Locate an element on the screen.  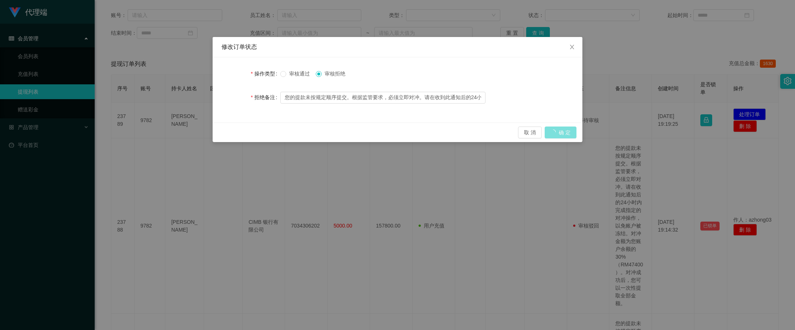
div: 修改订单状态 is located at coordinates (398, 47).